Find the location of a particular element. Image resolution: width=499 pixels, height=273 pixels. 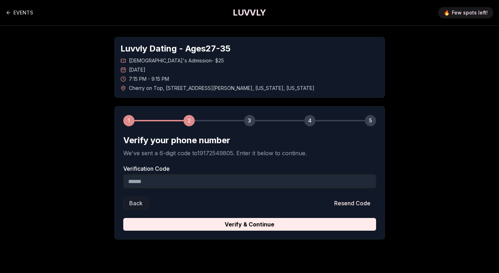

a: LUVVLY is located at coordinates (249, 13).